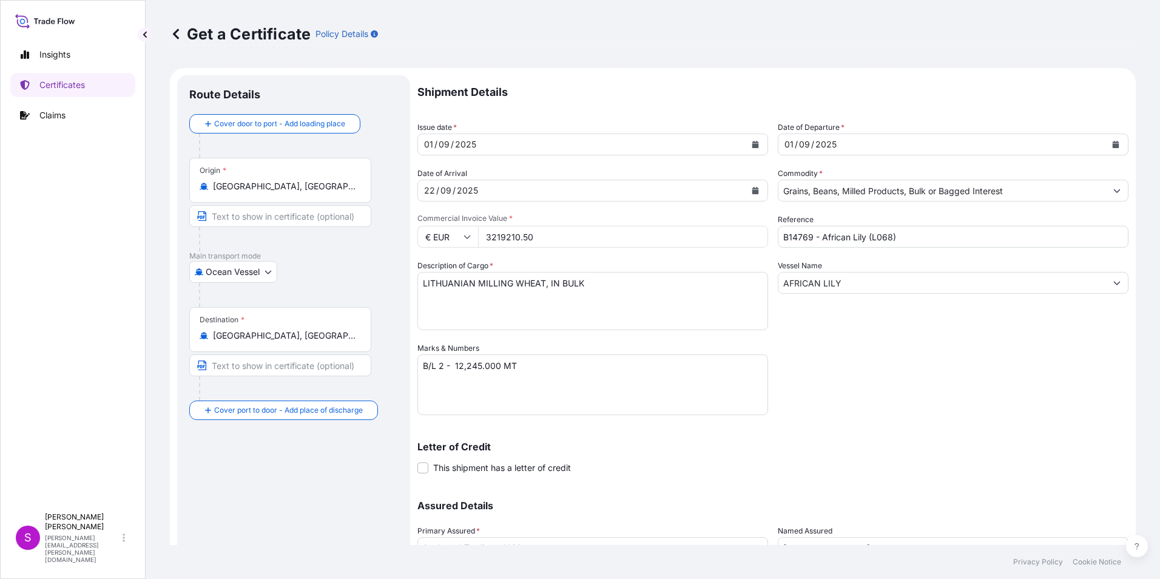  What do you see at coordinates (811, 127) in the screenshot?
I see `span: Date of Departure` at bounding box center [811, 127].